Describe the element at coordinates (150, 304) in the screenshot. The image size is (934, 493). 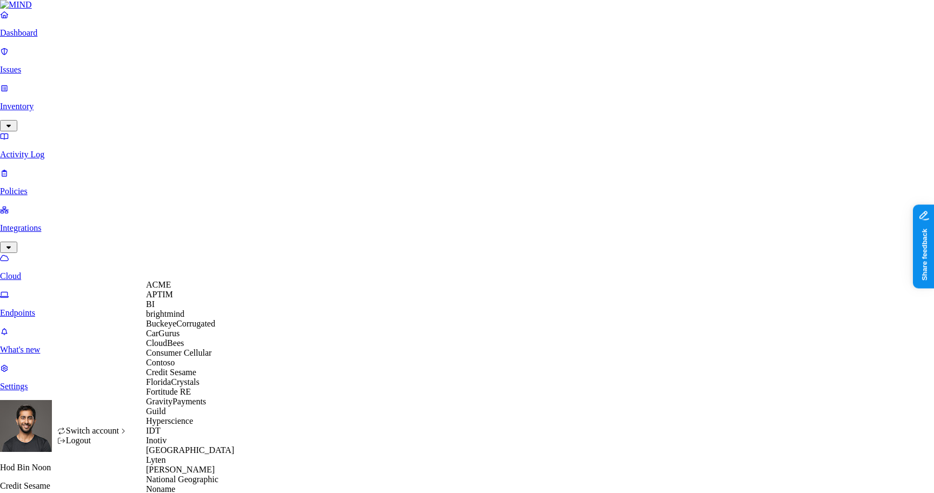
I see `span: BI` at that location.